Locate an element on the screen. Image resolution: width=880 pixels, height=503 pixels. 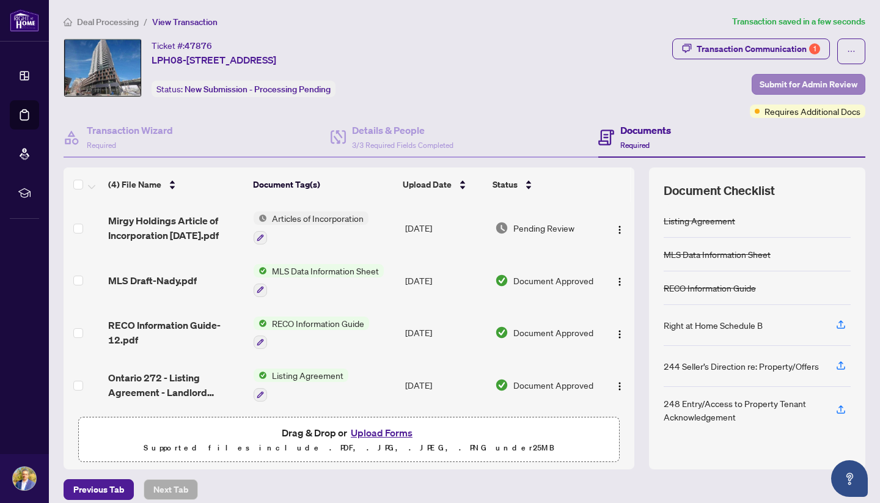
div: 1 is located at coordinates (815, 49).